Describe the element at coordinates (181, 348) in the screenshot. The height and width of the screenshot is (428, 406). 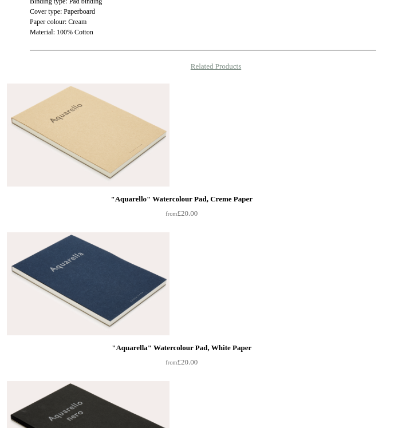
I see `div: "Aquarella" Watercolour Pad, White Paper` at that location.